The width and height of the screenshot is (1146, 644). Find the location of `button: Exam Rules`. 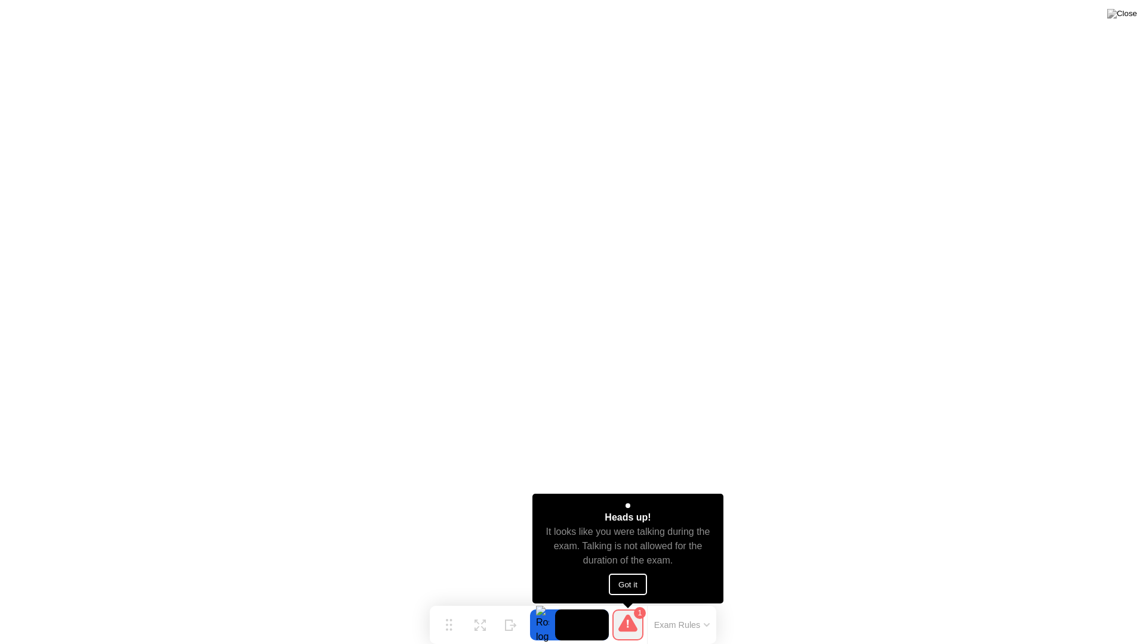

button: Exam Rules is located at coordinates (682, 625).